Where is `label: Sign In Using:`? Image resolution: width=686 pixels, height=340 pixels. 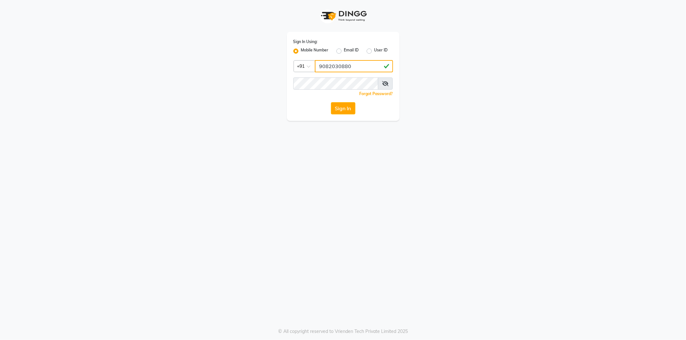
label: Sign In Using: is located at coordinates (305, 42).